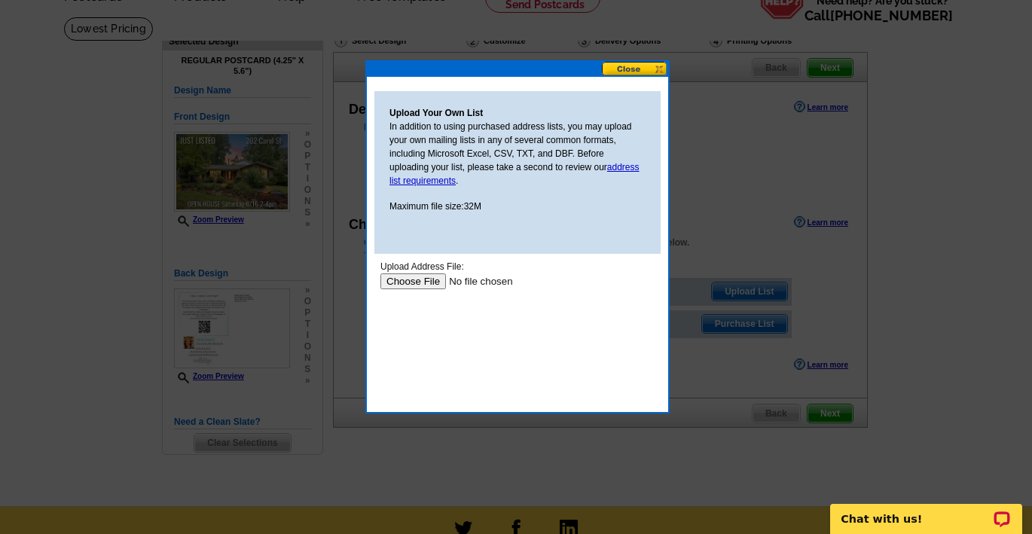  Describe the element at coordinates (96, 32) in the screenshot. I see `p: Chat with us!` at that location.